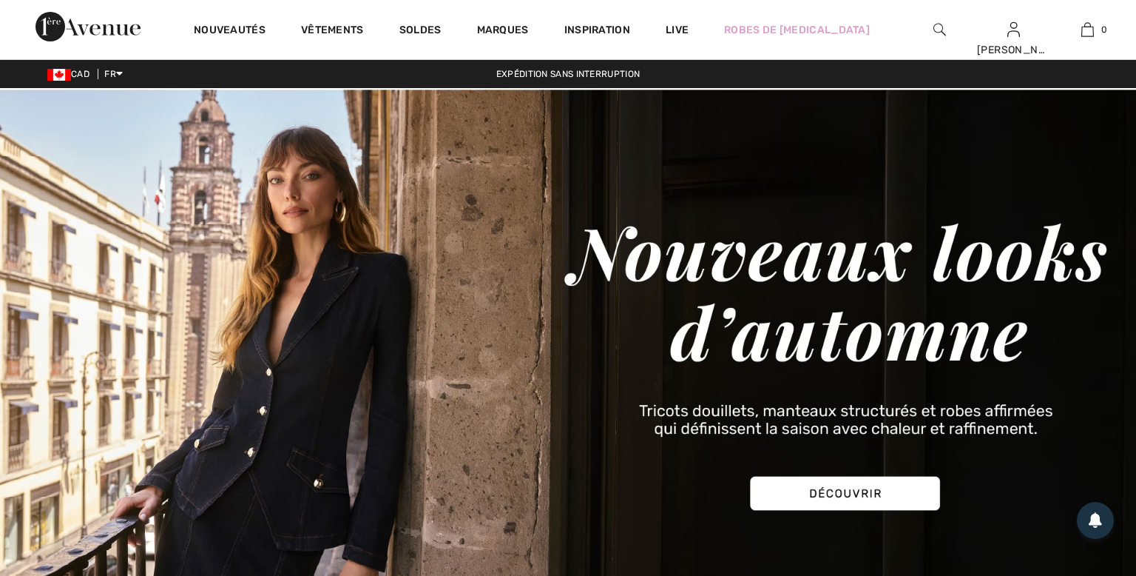  What do you see at coordinates (332, 31) in the screenshot?
I see `a: Vêtements` at bounding box center [332, 31].